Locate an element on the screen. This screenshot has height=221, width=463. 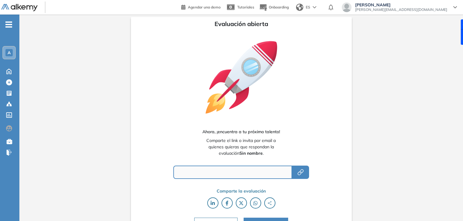
img: Logo is located at coordinates (19, 8).